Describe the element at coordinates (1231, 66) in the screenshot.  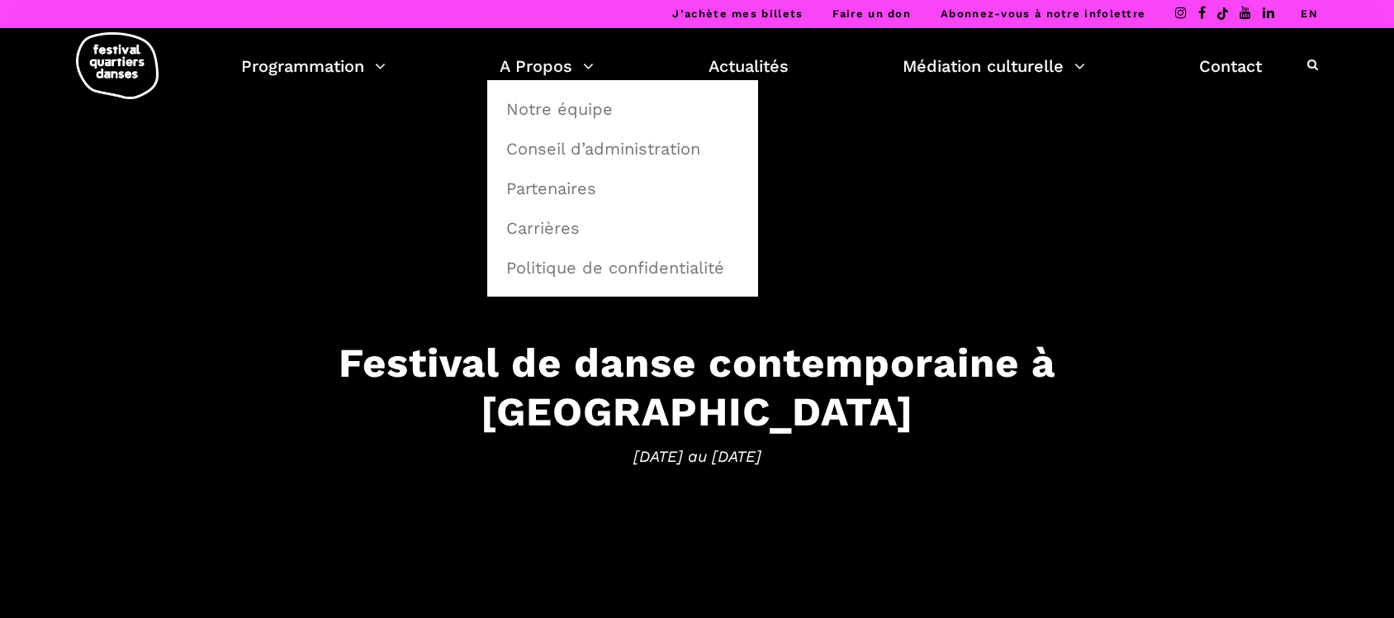
I see `a: Contact` at that location.